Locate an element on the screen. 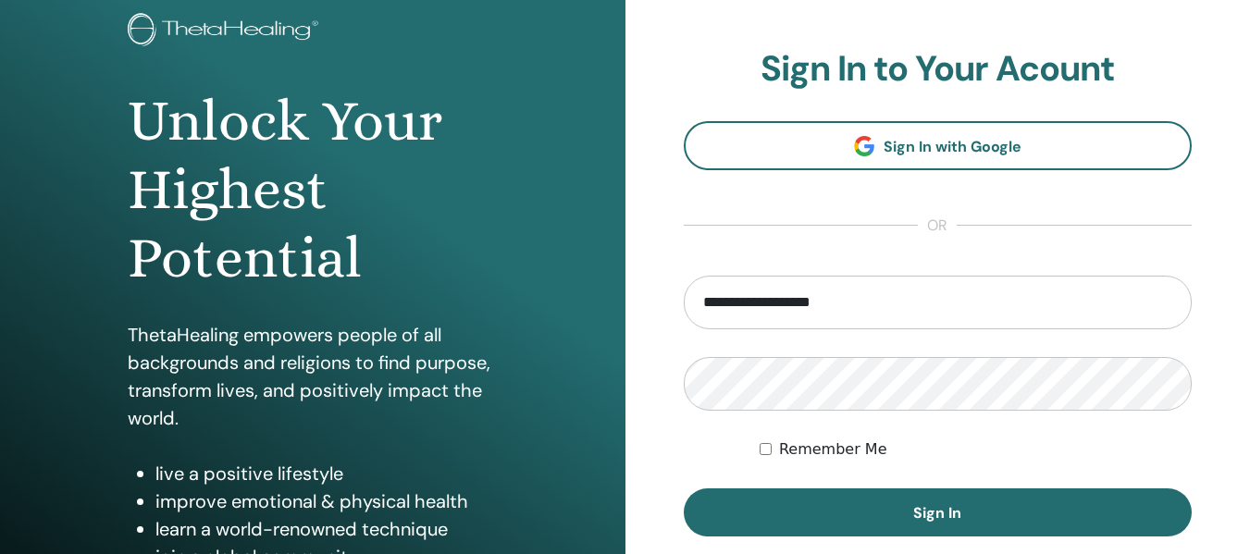 Image resolution: width=1250 pixels, height=554 pixels. label: Remember Me is located at coordinates (833, 450).